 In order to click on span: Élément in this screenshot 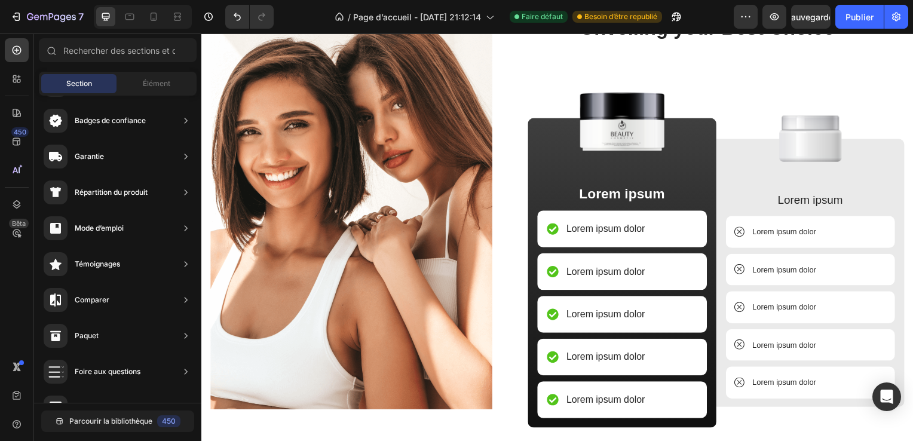, I will do `click(157, 84)`.